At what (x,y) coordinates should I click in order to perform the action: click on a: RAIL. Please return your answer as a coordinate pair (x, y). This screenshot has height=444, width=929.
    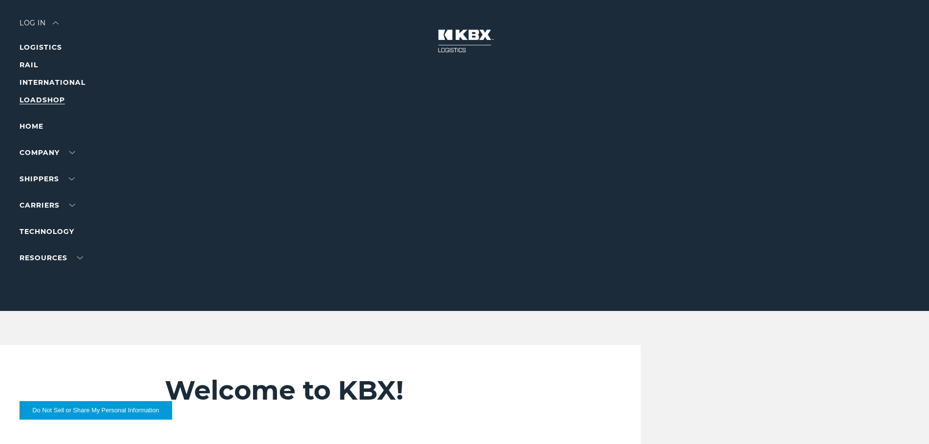
    Looking at the image, I should click on (29, 65).